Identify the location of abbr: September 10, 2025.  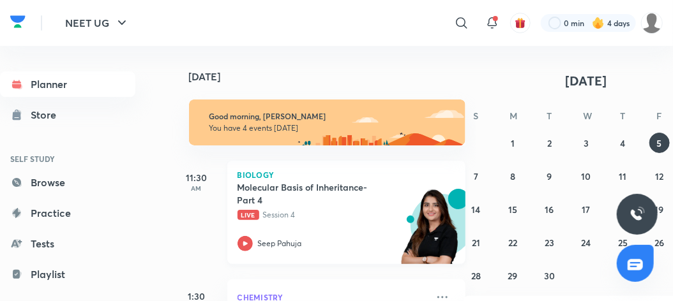
(585, 176).